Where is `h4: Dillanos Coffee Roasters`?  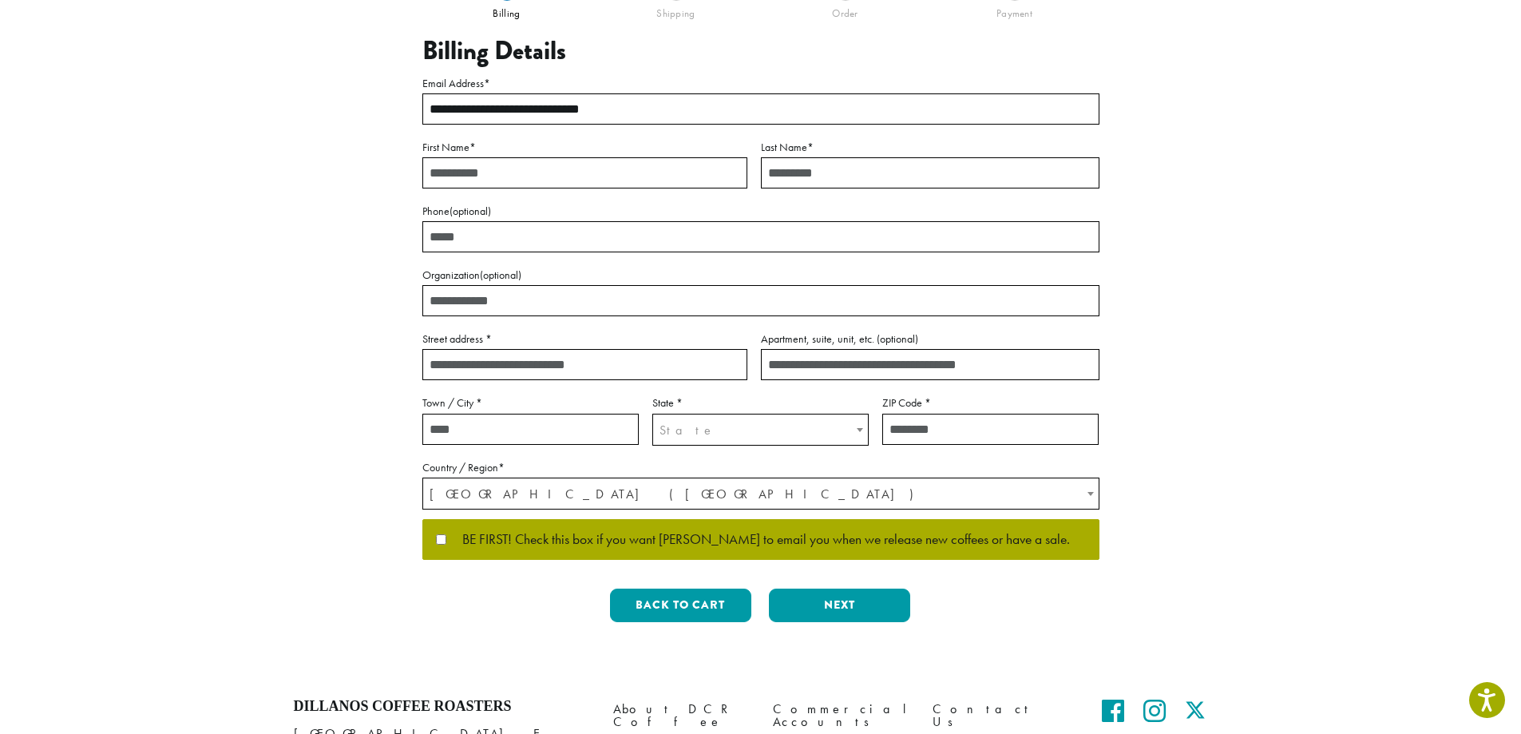 h4: Dillanos Coffee Roasters is located at coordinates (442, 707).